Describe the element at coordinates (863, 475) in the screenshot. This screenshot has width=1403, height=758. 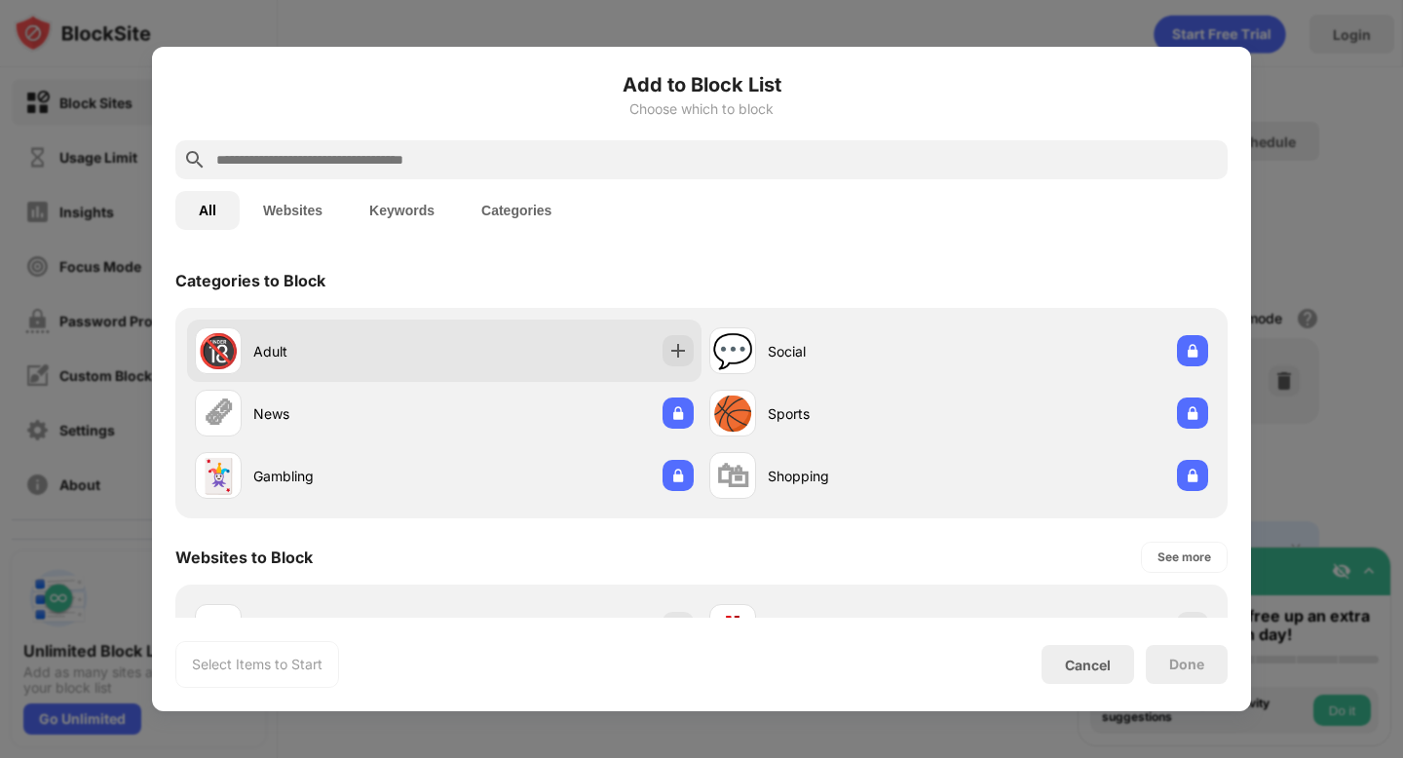
I see `div: Shopping` at that location.